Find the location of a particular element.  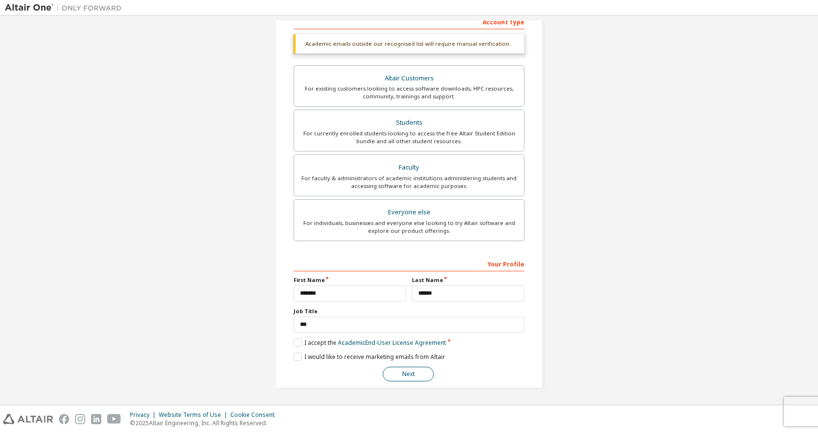

div: Faculty is located at coordinates (409, 167).